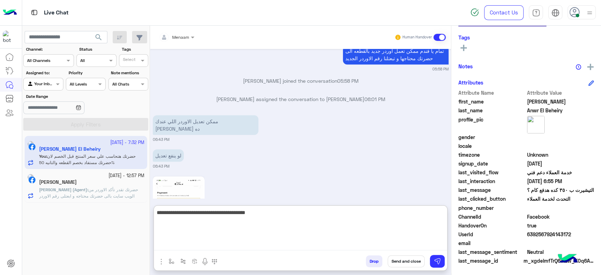 Image resolution: width=601 pixels, height=275 pixels. Describe the element at coordinates (492, 190) in the screenshot. I see `span: last_message` at that location.